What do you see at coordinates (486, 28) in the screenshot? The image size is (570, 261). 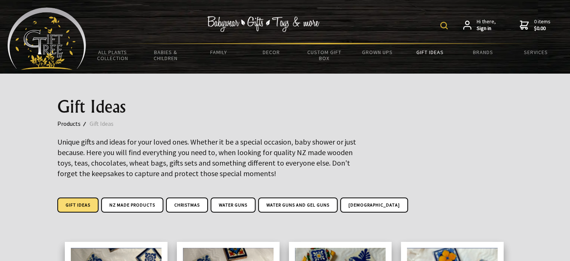 I see `strong: Sign in` at bounding box center [486, 28].